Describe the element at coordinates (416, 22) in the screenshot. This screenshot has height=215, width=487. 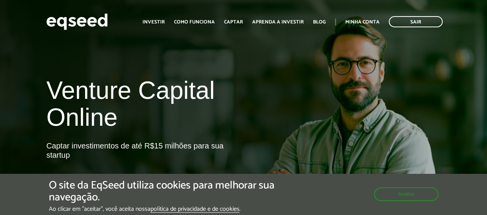
I see `a: Sair` at that location.